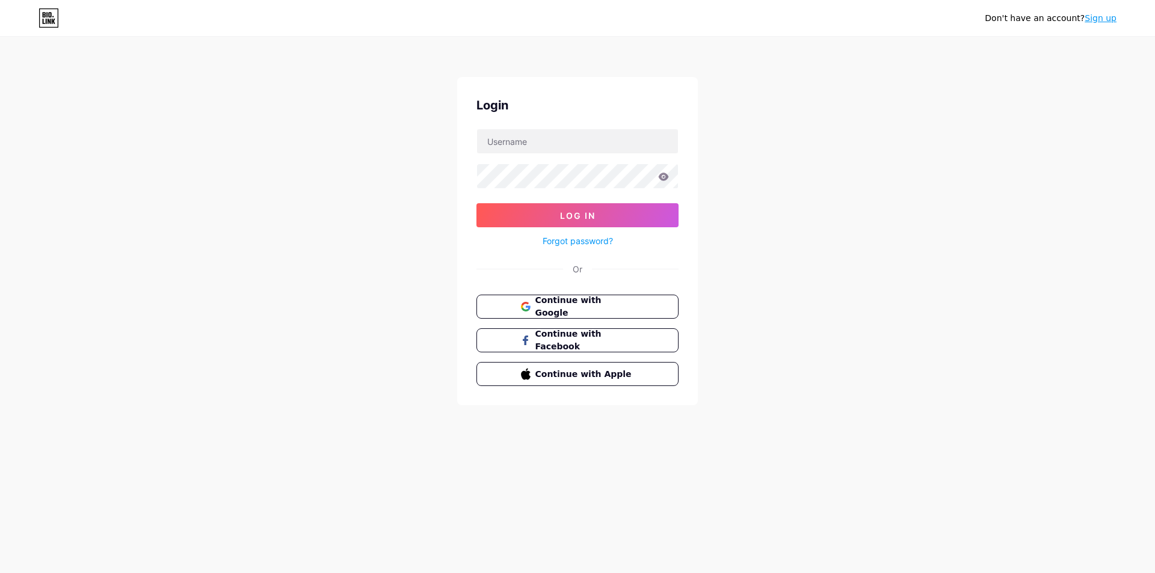 This screenshot has height=573, width=1155. I want to click on span: Log In, so click(578, 215).